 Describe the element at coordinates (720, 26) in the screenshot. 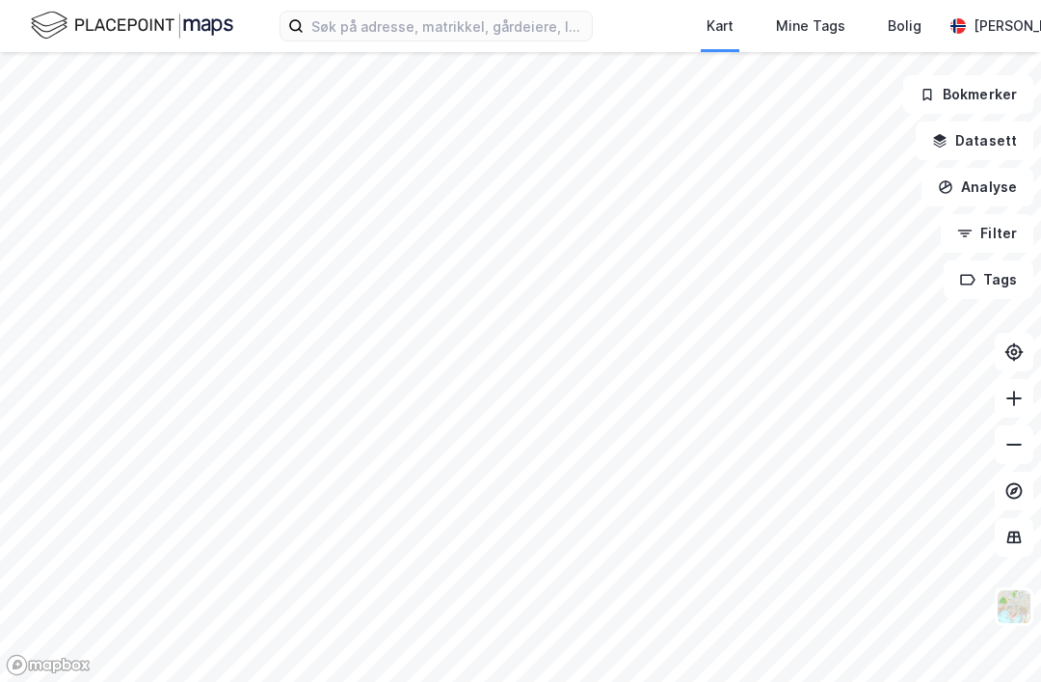

I see `div: Kart` at that location.